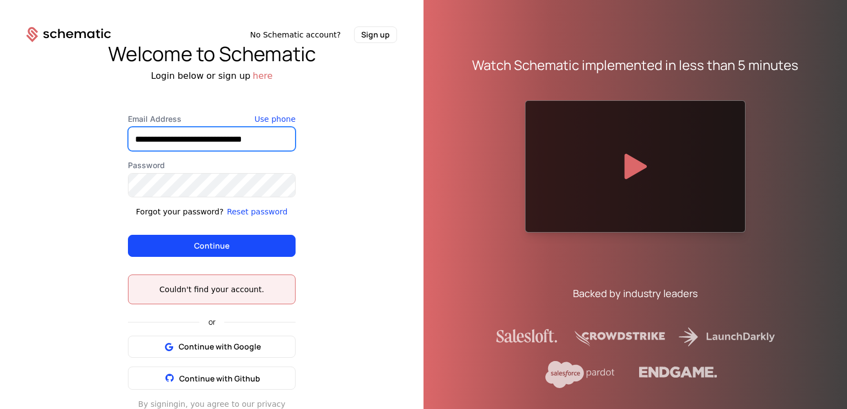  I want to click on div: Watch Schematic implemented in less than 5 minutes, so click(635, 65).